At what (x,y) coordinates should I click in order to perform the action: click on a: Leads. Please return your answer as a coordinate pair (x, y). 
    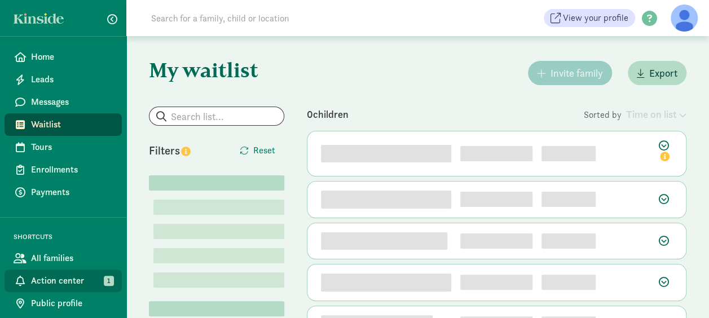
    Looking at the image, I should click on (63, 80).